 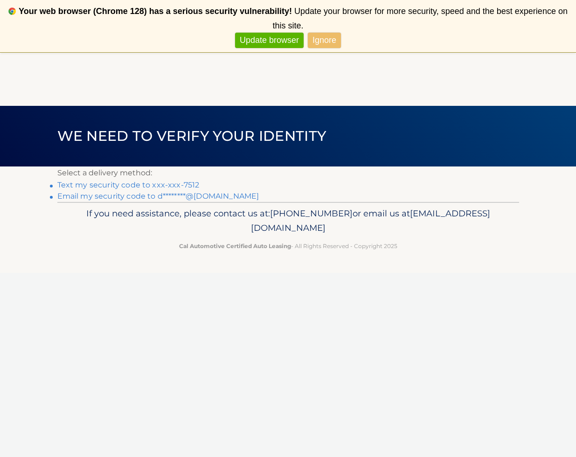 What do you see at coordinates (420, 18) in the screenshot?
I see `span: Update your browser for more security, speed and the best experience on this site.` at bounding box center [420, 18].